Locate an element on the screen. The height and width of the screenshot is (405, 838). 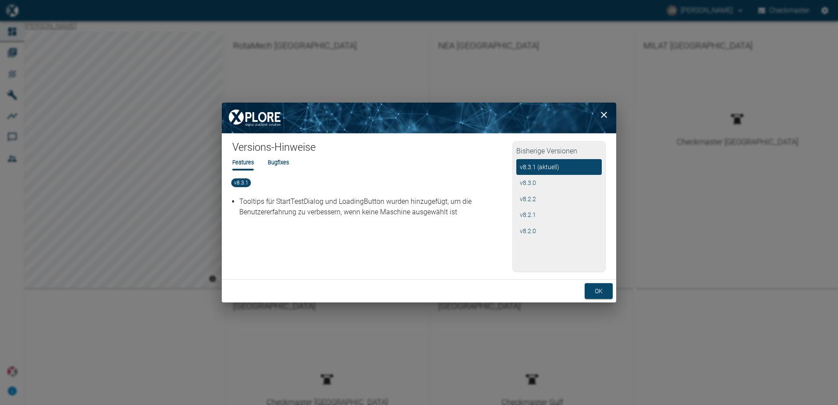
h2: Bisherige Versionen is located at coordinates (559, 152).